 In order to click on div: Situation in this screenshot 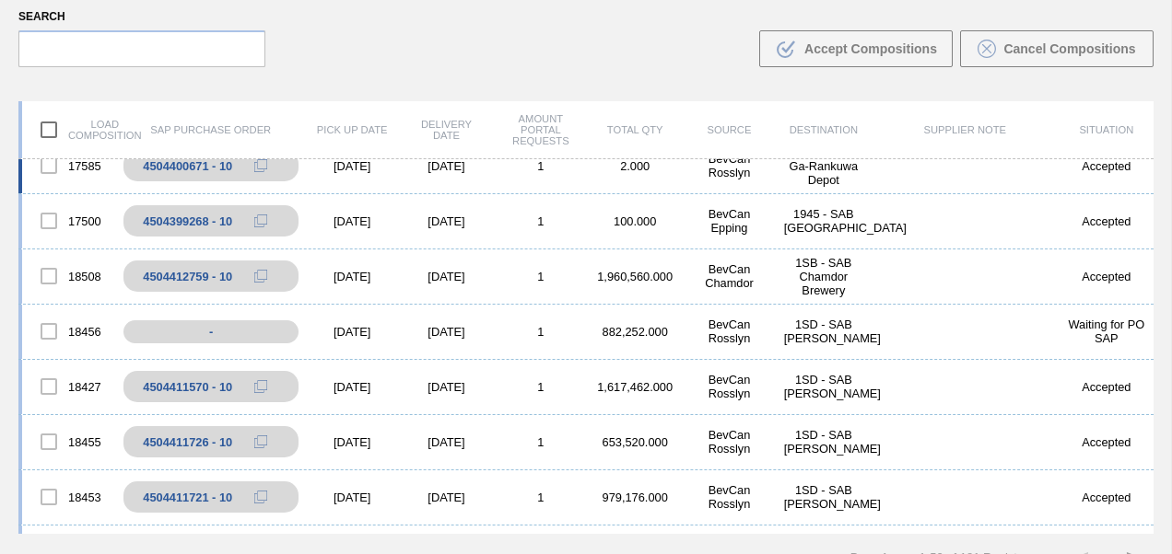, I will do `click(1106, 130)`.